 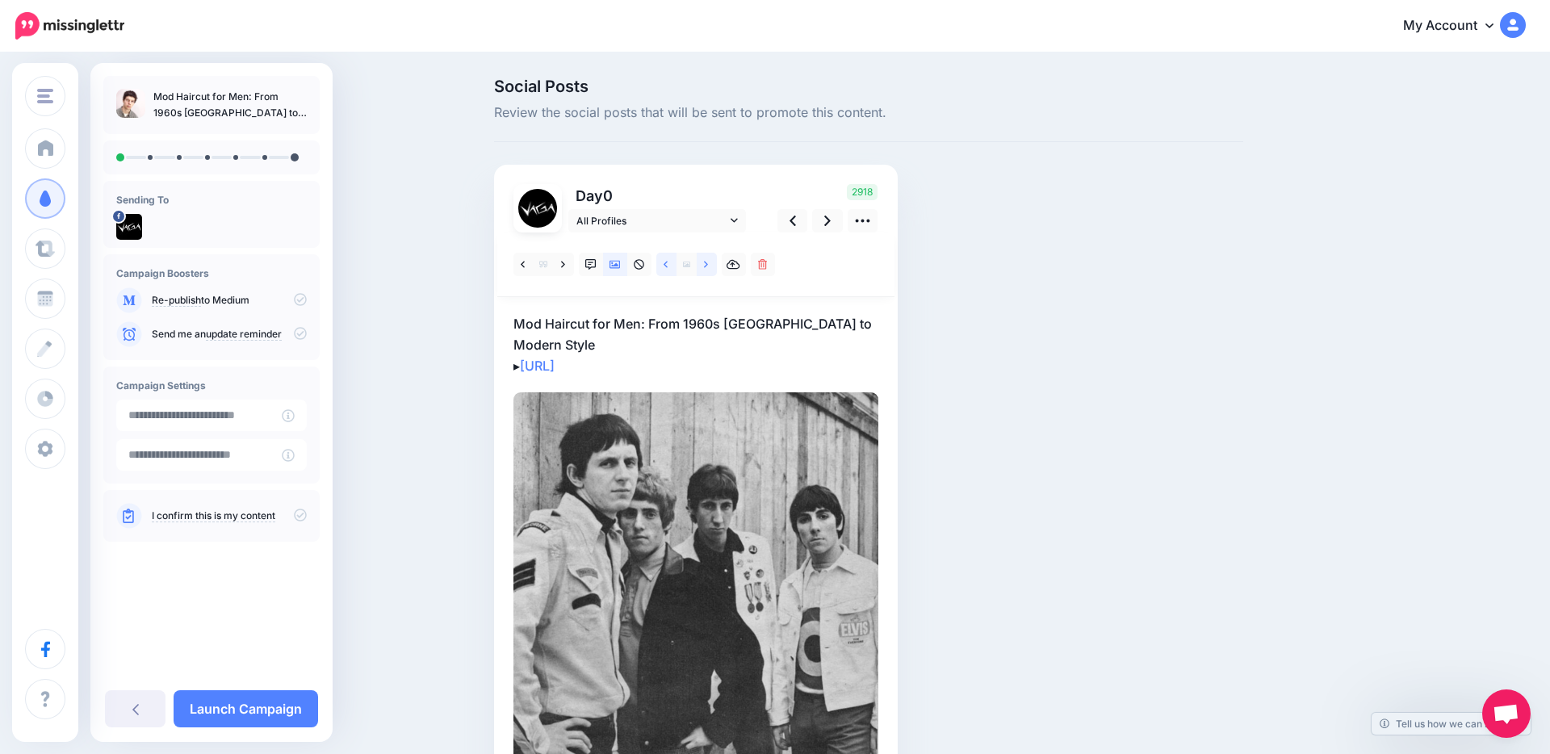 What do you see at coordinates (244, 334) in the screenshot?
I see `a: update reminder` at bounding box center [244, 334].